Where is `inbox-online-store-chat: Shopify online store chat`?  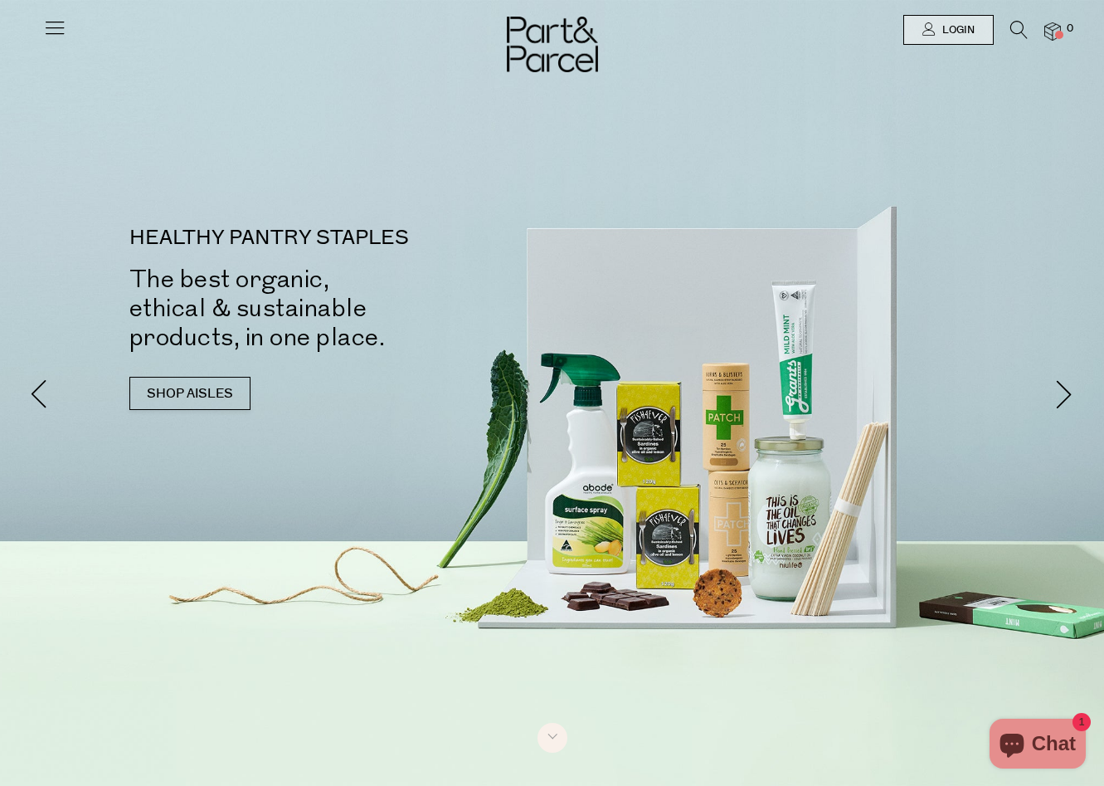
inbox-online-store-chat: Shopify online store chat is located at coordinates (1038, 745).